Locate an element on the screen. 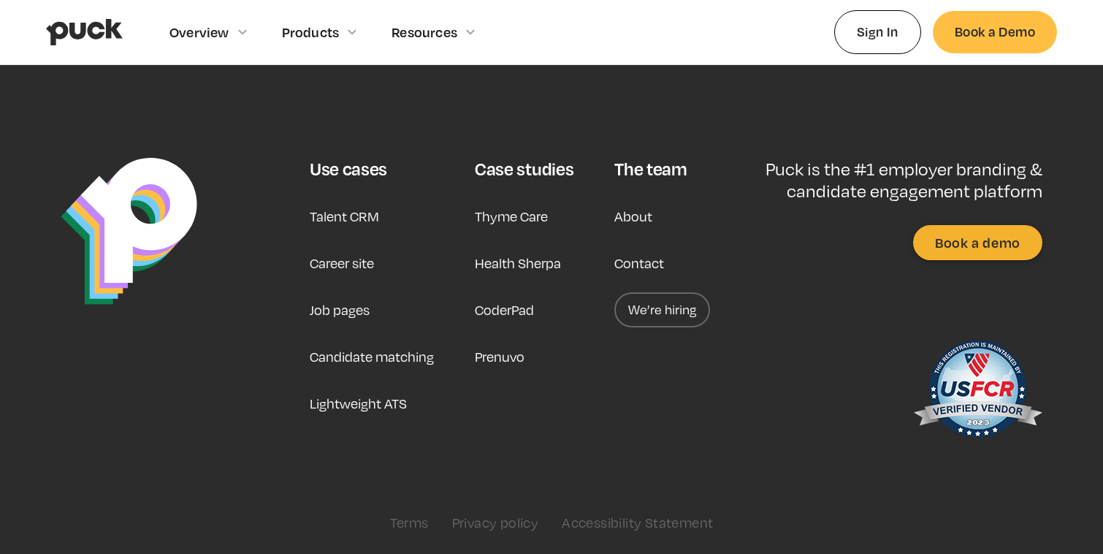 This screenshot has height=554, width=1103. a: Terms is located at coordinates (409, 522).